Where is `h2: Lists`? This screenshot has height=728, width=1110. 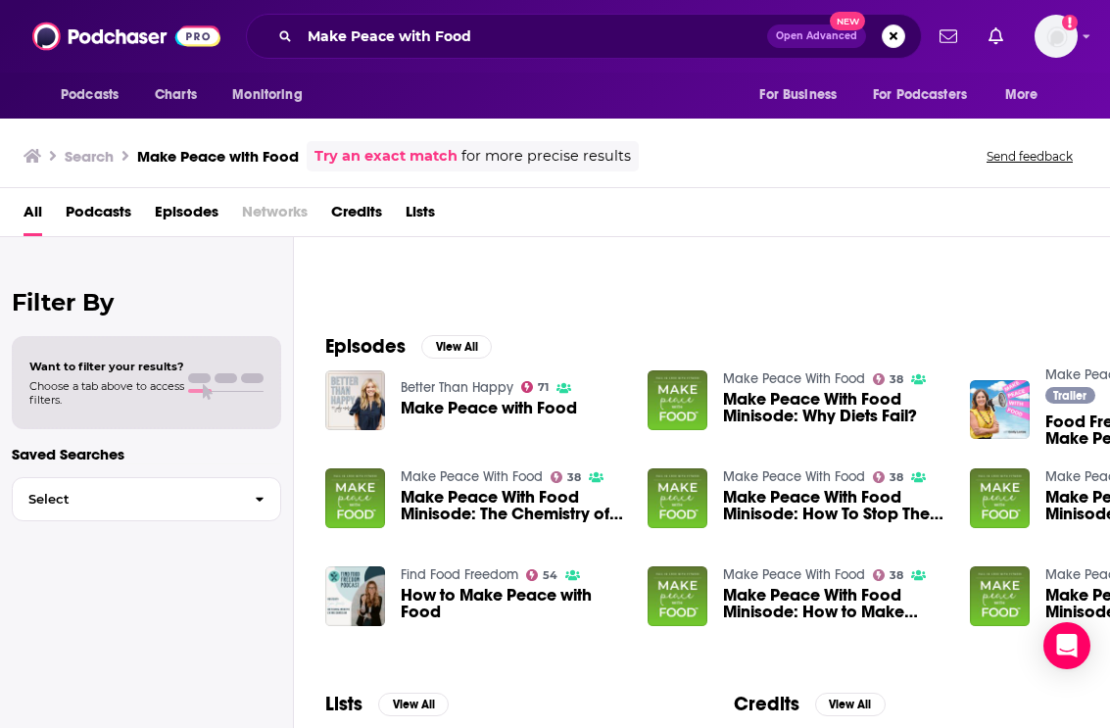
h2: Lists is located at coordinates (344, 703).